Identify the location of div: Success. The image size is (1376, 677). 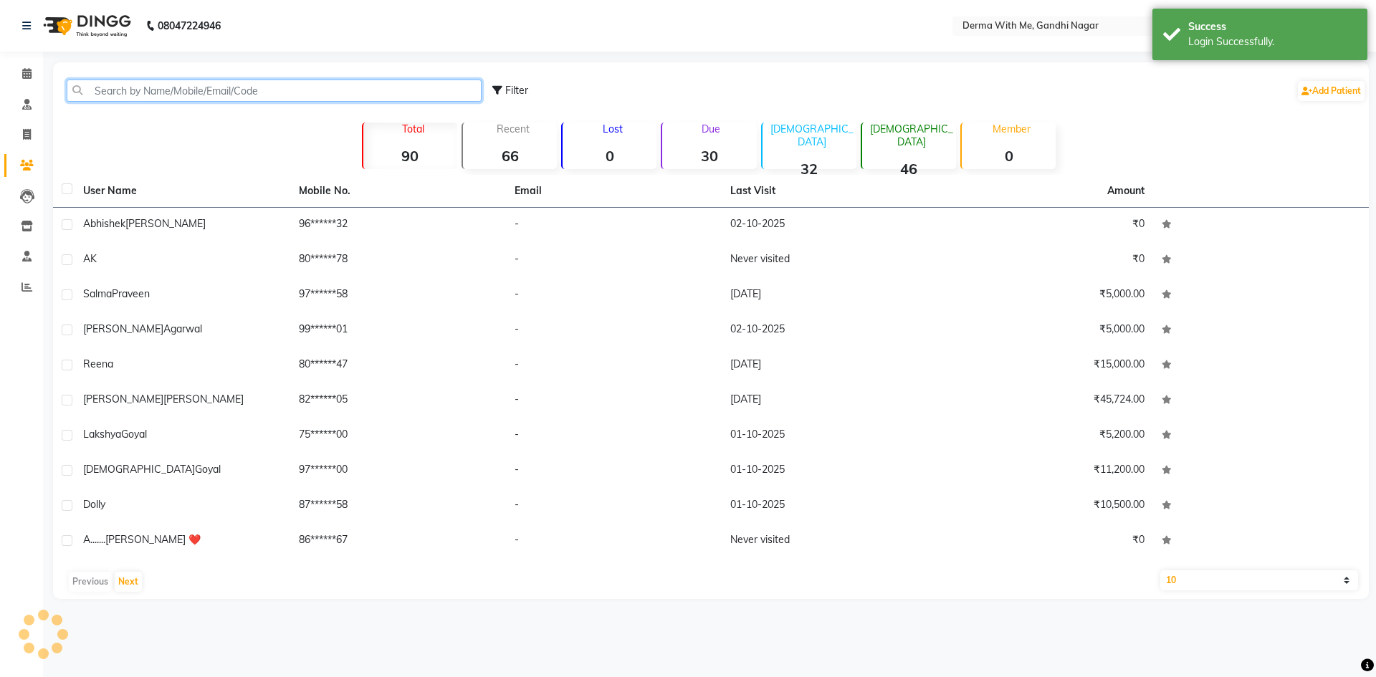
(1272, 27).